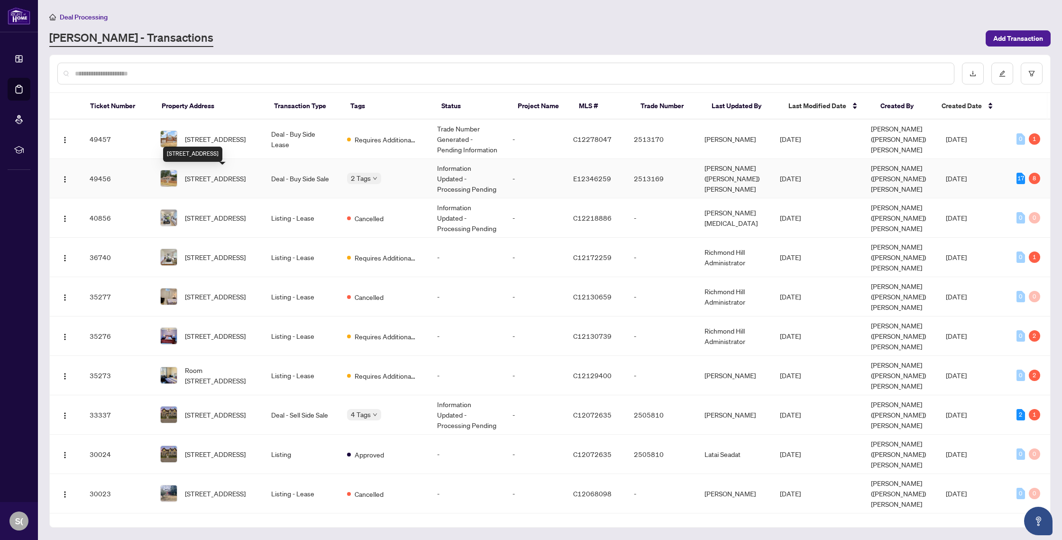 This screenshot has height=540, width=1062. I want to click on span: S(, so click(19, 521).